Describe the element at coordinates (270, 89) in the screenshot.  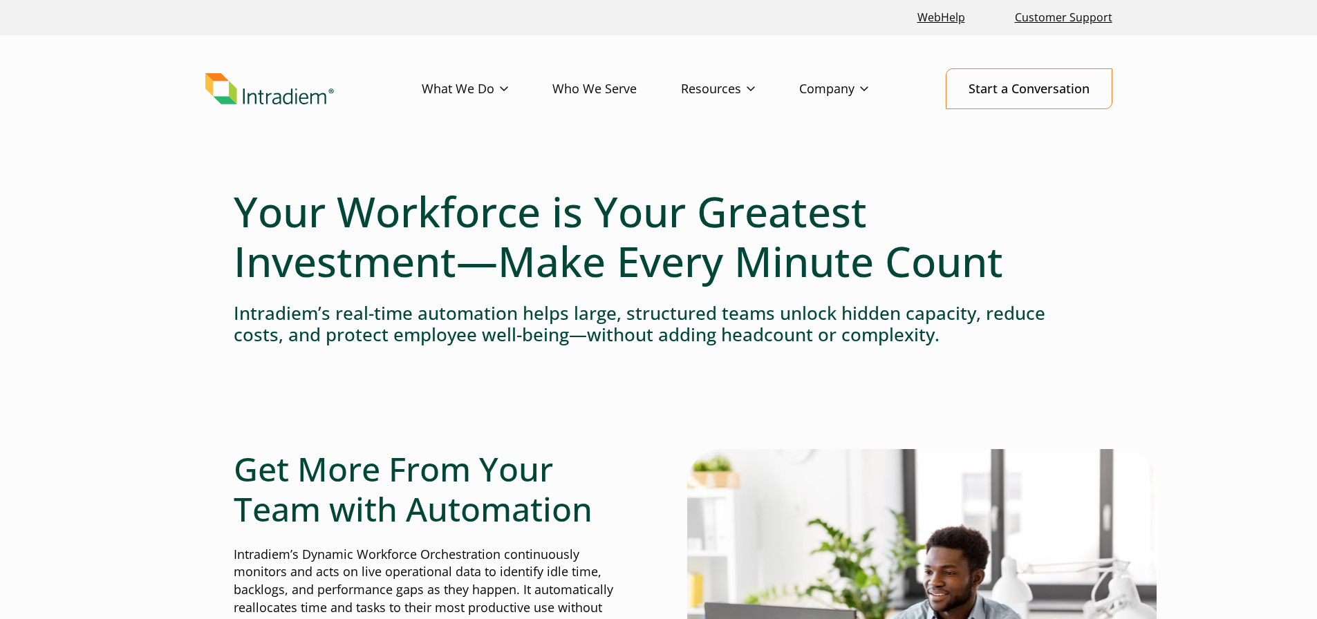
I see `img: Intradiem` at that location.